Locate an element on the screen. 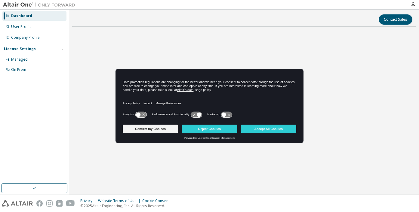 Image resolution: width=419 pixels, height=212 pixels. img: facebook.svg is located at coordinates (39, 203).